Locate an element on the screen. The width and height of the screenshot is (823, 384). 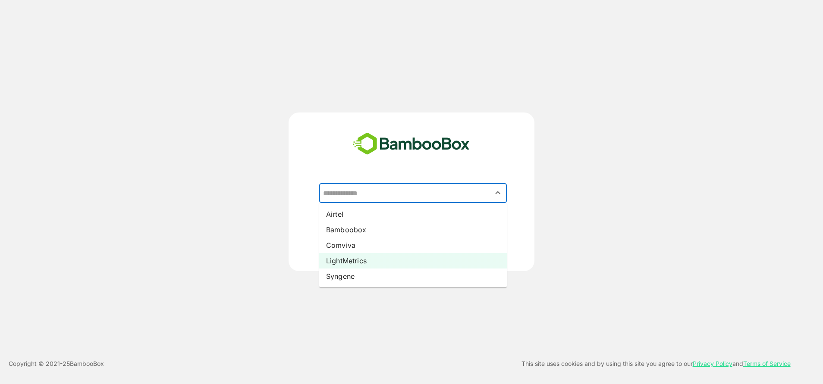
li: Bamboobox is located at coordinates (413, 230).